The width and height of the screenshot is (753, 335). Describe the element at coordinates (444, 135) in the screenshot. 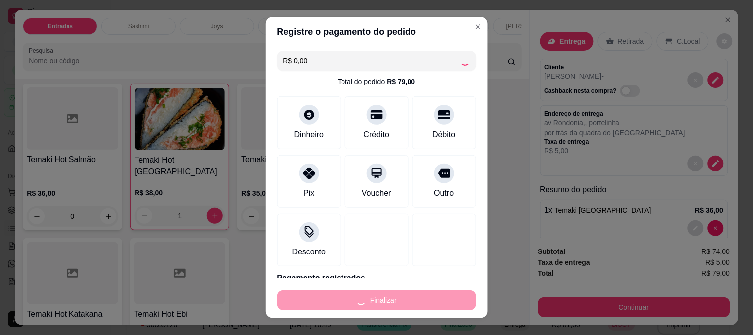

I see `div: Débito` at that location.